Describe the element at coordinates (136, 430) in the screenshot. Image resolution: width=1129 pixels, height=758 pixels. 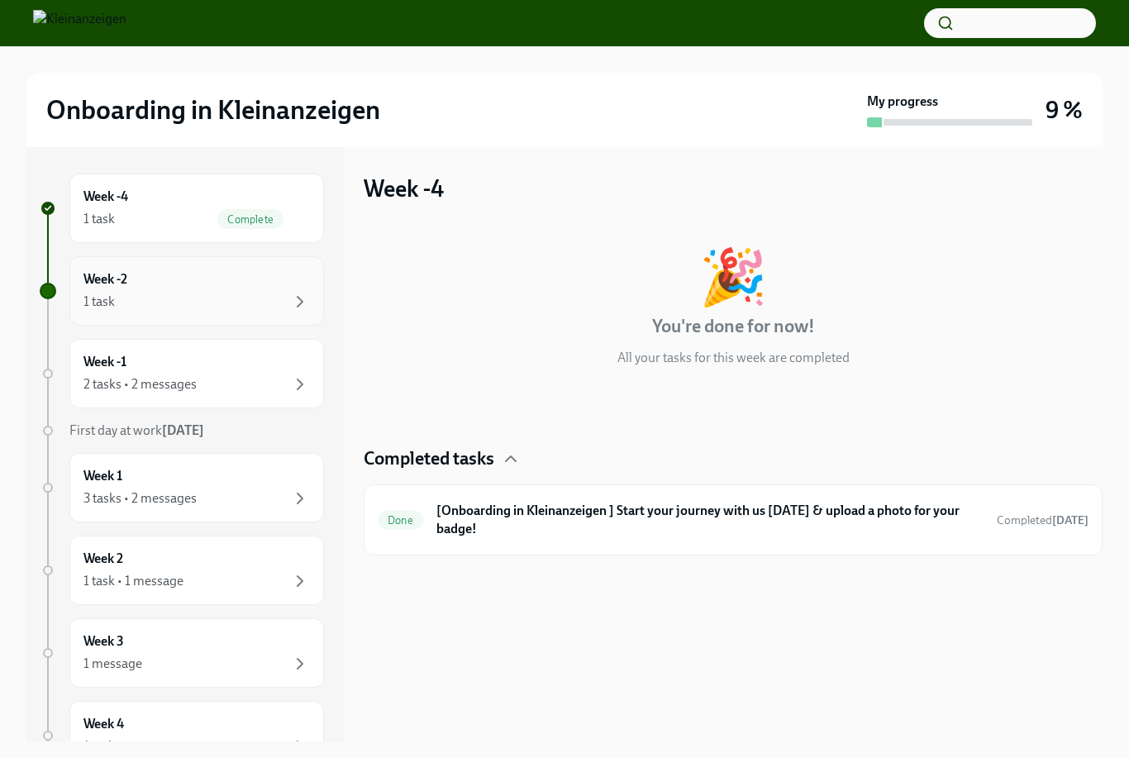
I see `span: First day at work` at that location.